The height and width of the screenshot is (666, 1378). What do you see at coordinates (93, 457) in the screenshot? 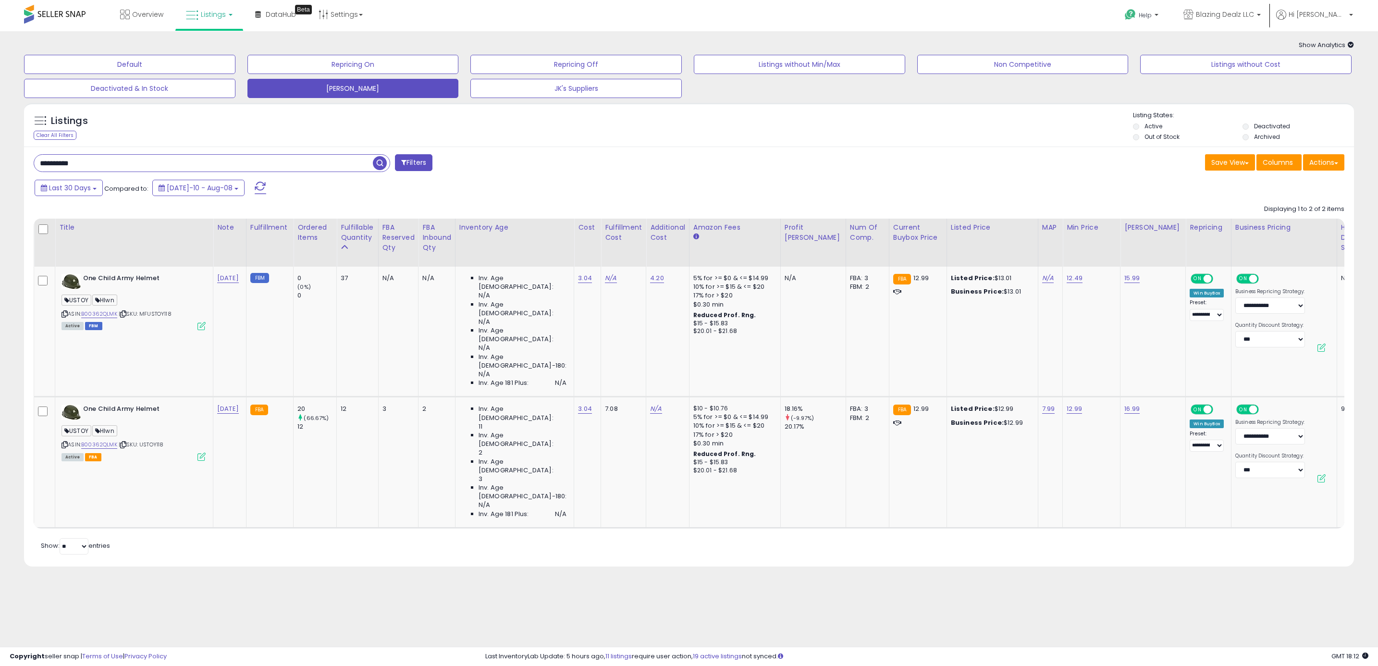
I see `span: FBA` at bounding box center [93, 457].